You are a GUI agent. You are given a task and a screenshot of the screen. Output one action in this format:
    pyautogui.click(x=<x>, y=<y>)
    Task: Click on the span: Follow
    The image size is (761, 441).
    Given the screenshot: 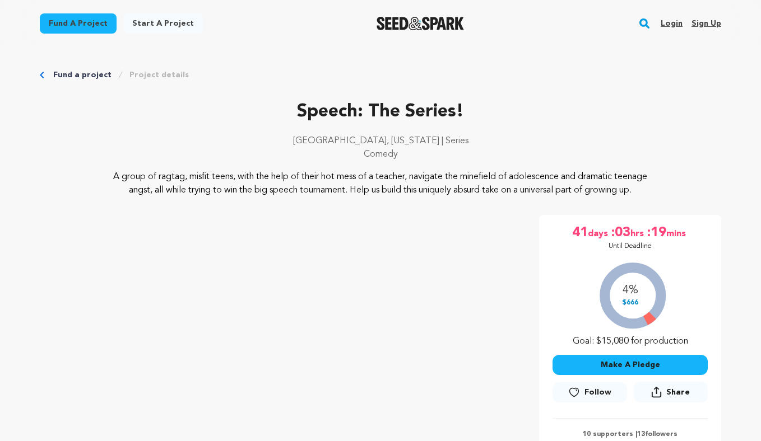 What is the action you would take?
    pyautogui.click(x=598, y=393)
    